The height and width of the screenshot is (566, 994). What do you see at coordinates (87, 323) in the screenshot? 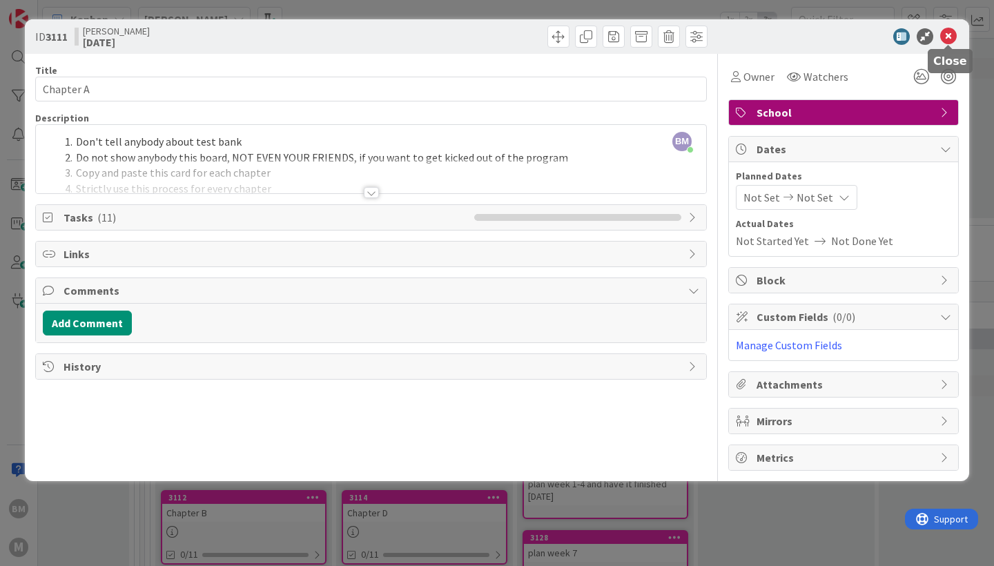
I see `button: Add Comment` at bounding box center [87, 323].